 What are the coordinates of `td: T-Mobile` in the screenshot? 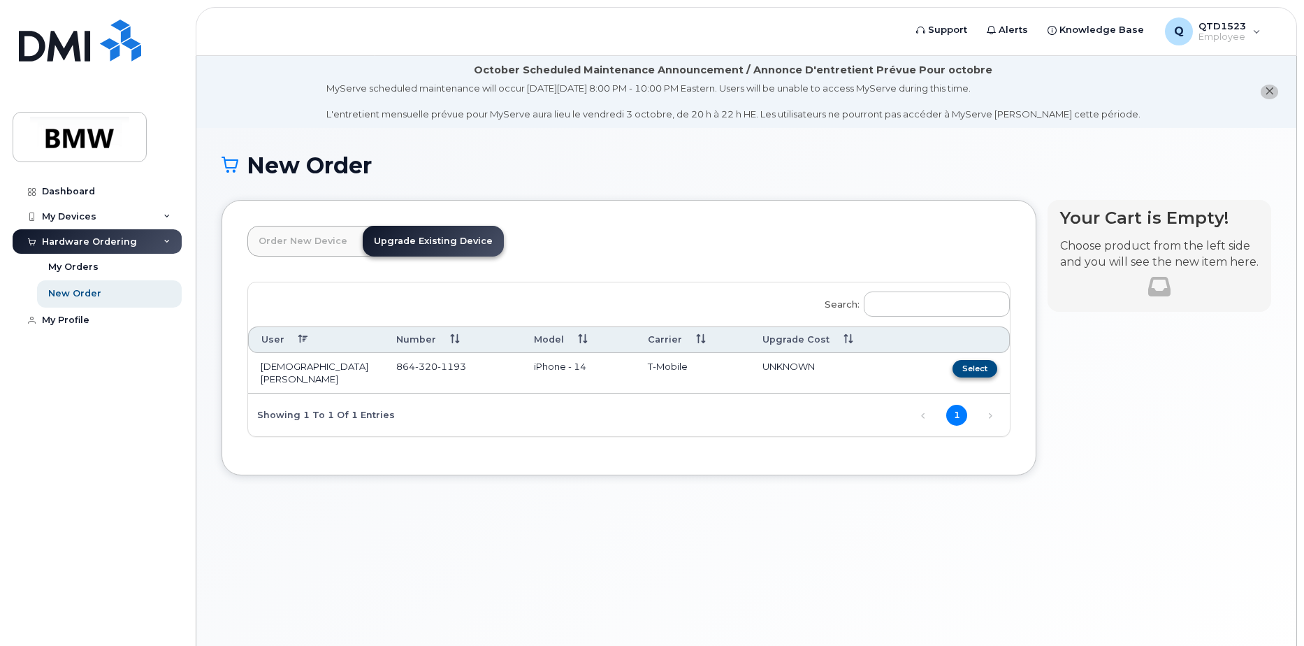 It's located at (693, 373).